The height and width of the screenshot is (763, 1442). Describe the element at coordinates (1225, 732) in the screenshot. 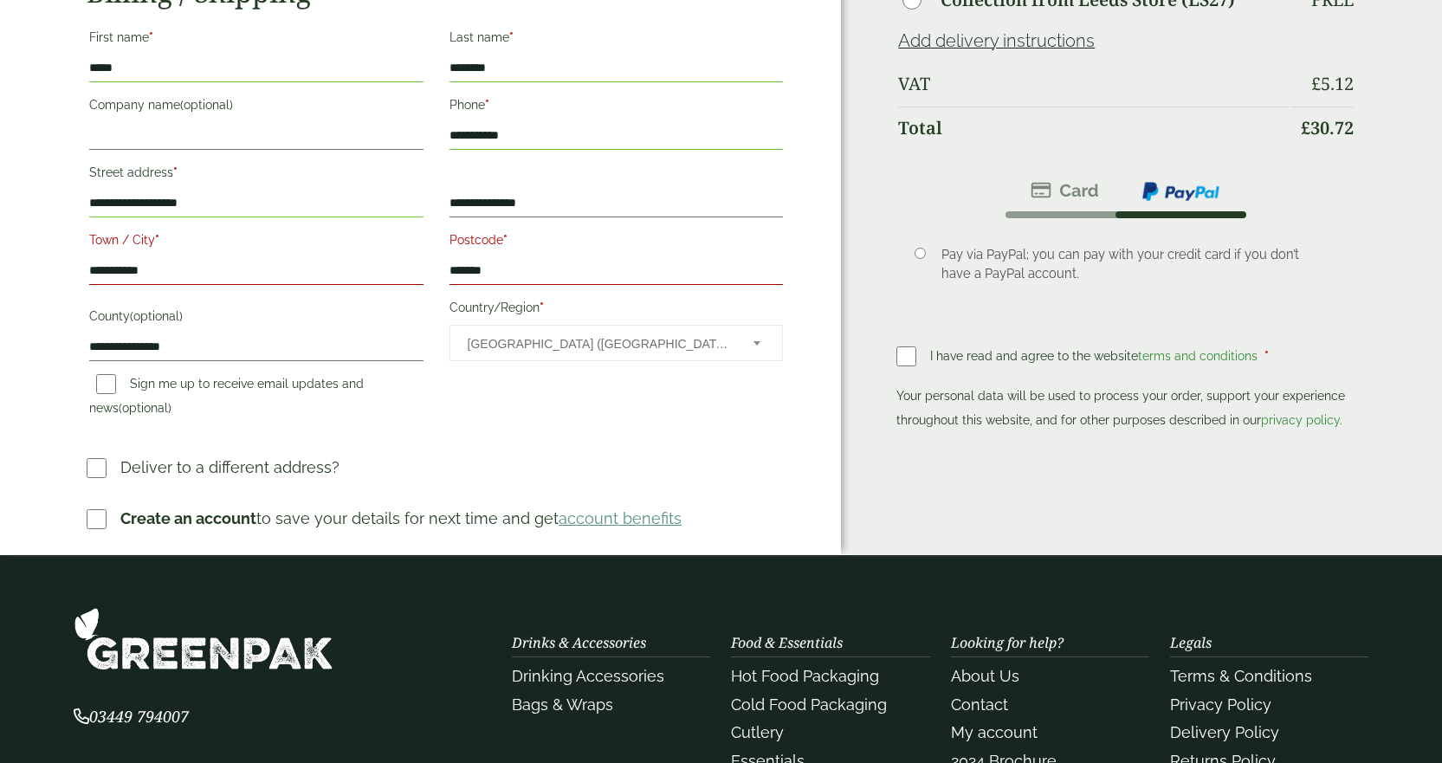

I see `a: Delivery Policy` at that location.